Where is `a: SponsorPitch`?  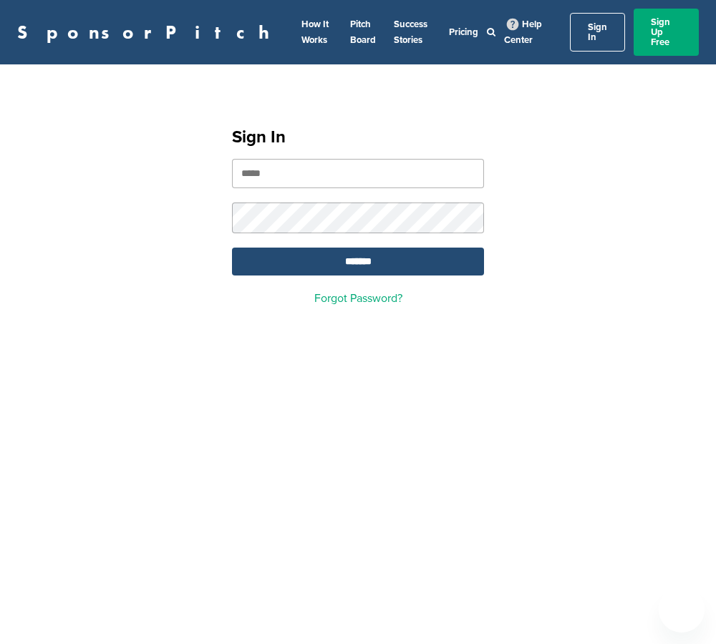
a: SponsorPitch is located at coordinates (147, 32).